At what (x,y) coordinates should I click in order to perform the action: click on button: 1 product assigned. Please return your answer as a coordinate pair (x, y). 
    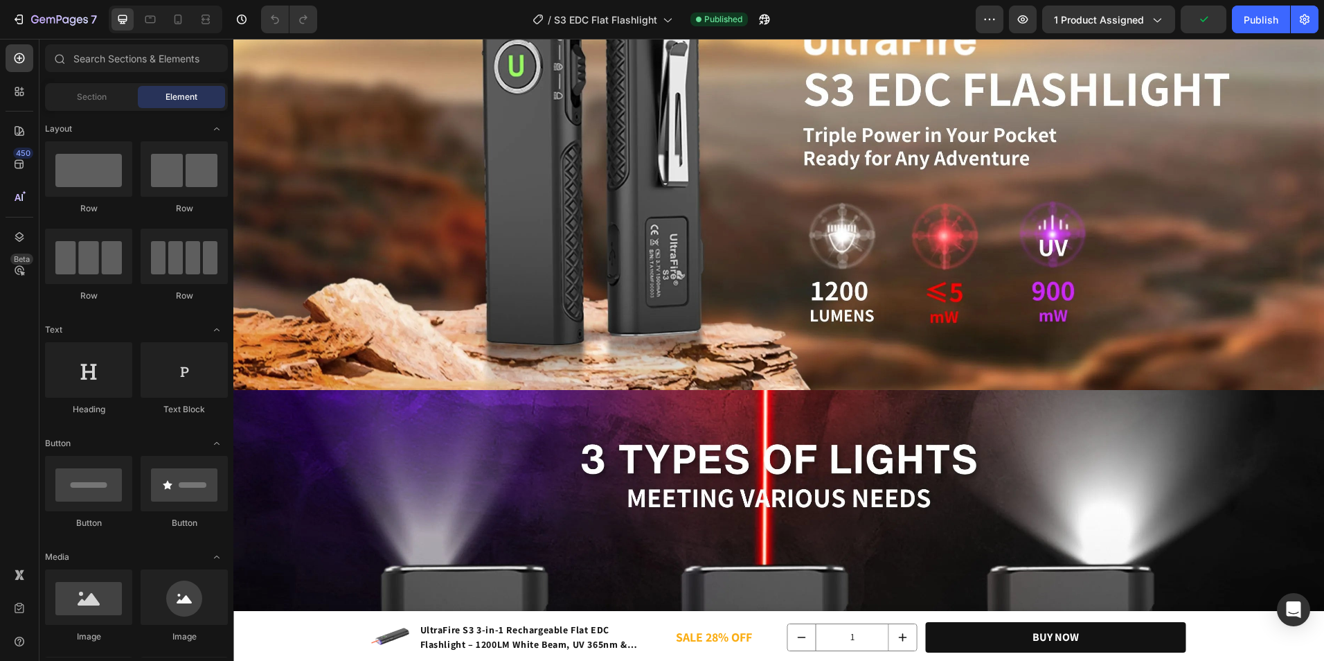
    Looking at the image, I should click on (1109, 19).